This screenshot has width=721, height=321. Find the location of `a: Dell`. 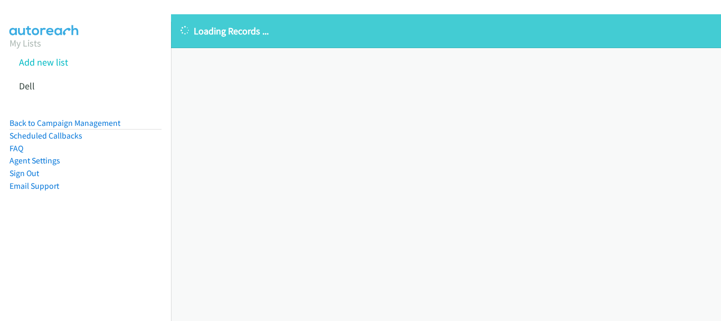

a: Dell is located at coordinates (27, 86).